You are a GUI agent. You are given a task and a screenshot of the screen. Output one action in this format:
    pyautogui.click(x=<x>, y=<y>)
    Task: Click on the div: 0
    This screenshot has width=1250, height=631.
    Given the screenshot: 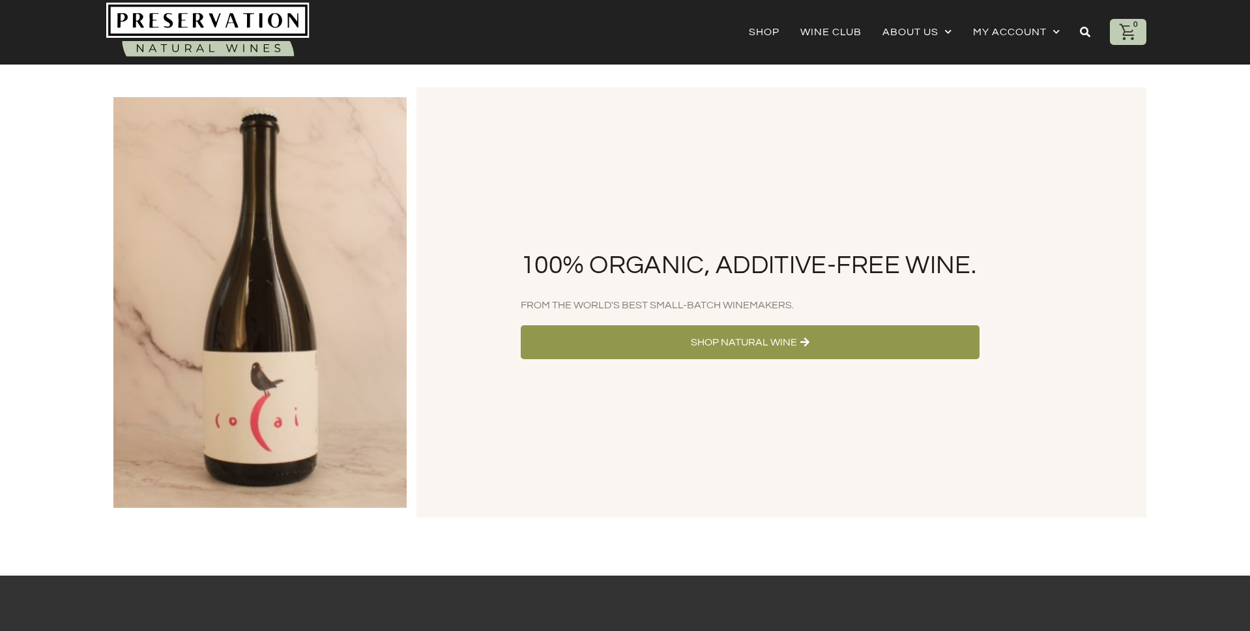 What is the action you would take?
    pyautogui.click(x=1136, y=25)
    